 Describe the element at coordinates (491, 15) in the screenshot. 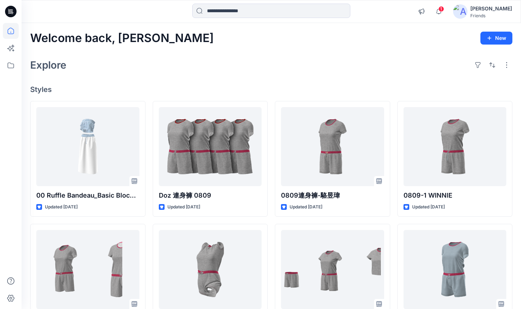

I see `div: Friends` at that location.